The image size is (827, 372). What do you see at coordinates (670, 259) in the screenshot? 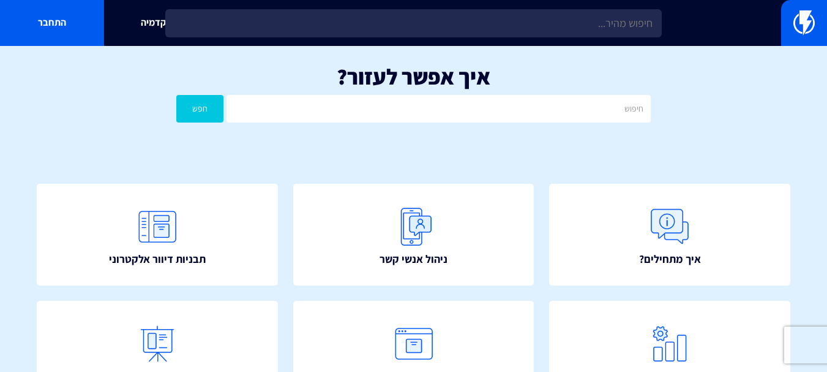
I see `span: איך מתחילים?` at bounding box center [670, 259].